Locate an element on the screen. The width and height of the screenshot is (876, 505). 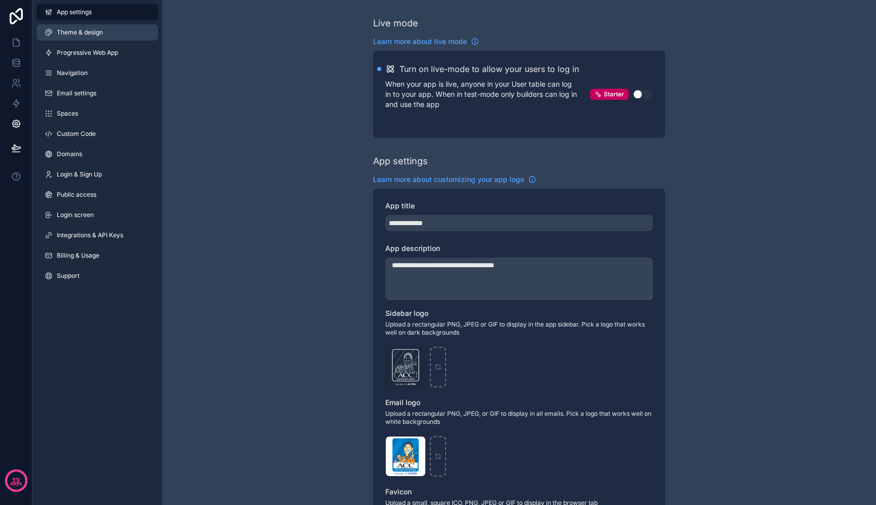
a: Login screen is located at coordinates (97, 215).